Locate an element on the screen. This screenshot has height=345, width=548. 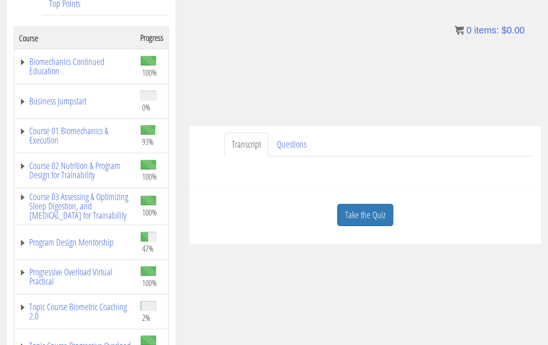
a: Course 01 Biomechanics & Execution is located at coordinates (75, 136).